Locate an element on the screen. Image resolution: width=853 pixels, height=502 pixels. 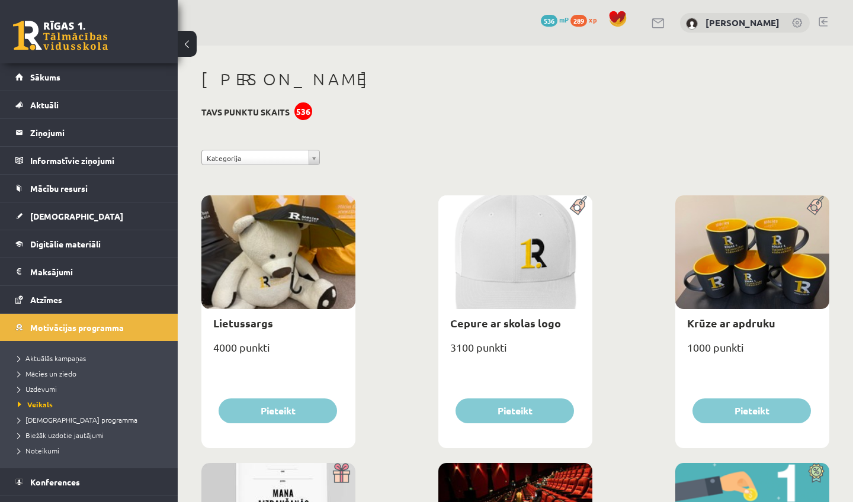
span: Veikals is located at coordinates (35, 404).